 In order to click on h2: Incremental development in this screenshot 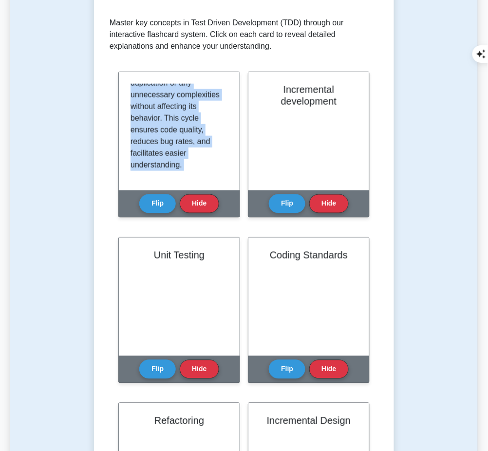, I will do `click(309, 95)`.